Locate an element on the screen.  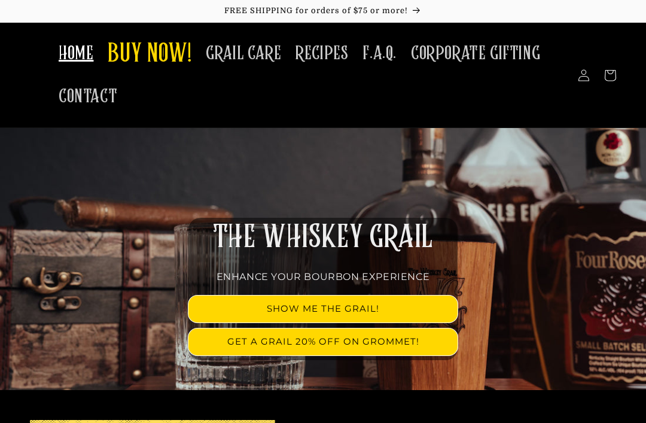
a: CORPORATE GIFTING is located at coordinates (476, 53).